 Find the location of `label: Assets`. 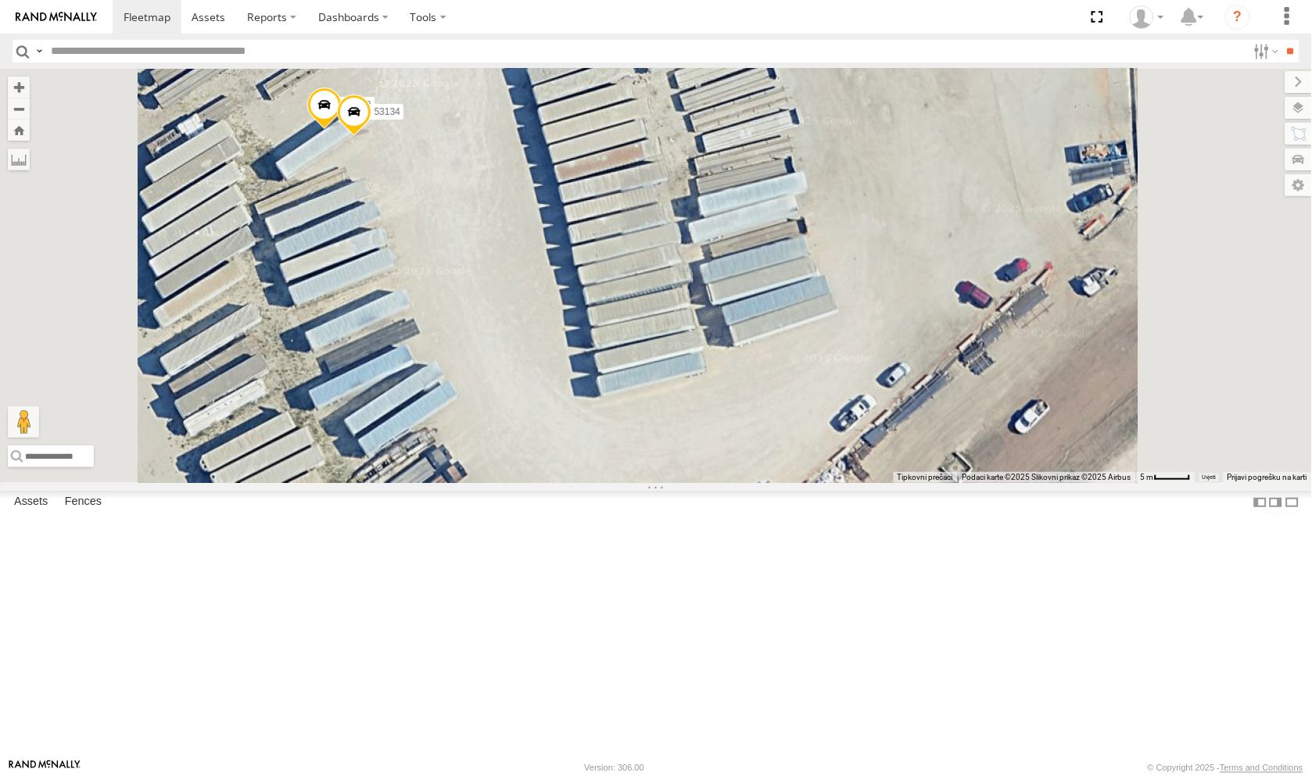

label: Assets is located at coordinates (30, 503).